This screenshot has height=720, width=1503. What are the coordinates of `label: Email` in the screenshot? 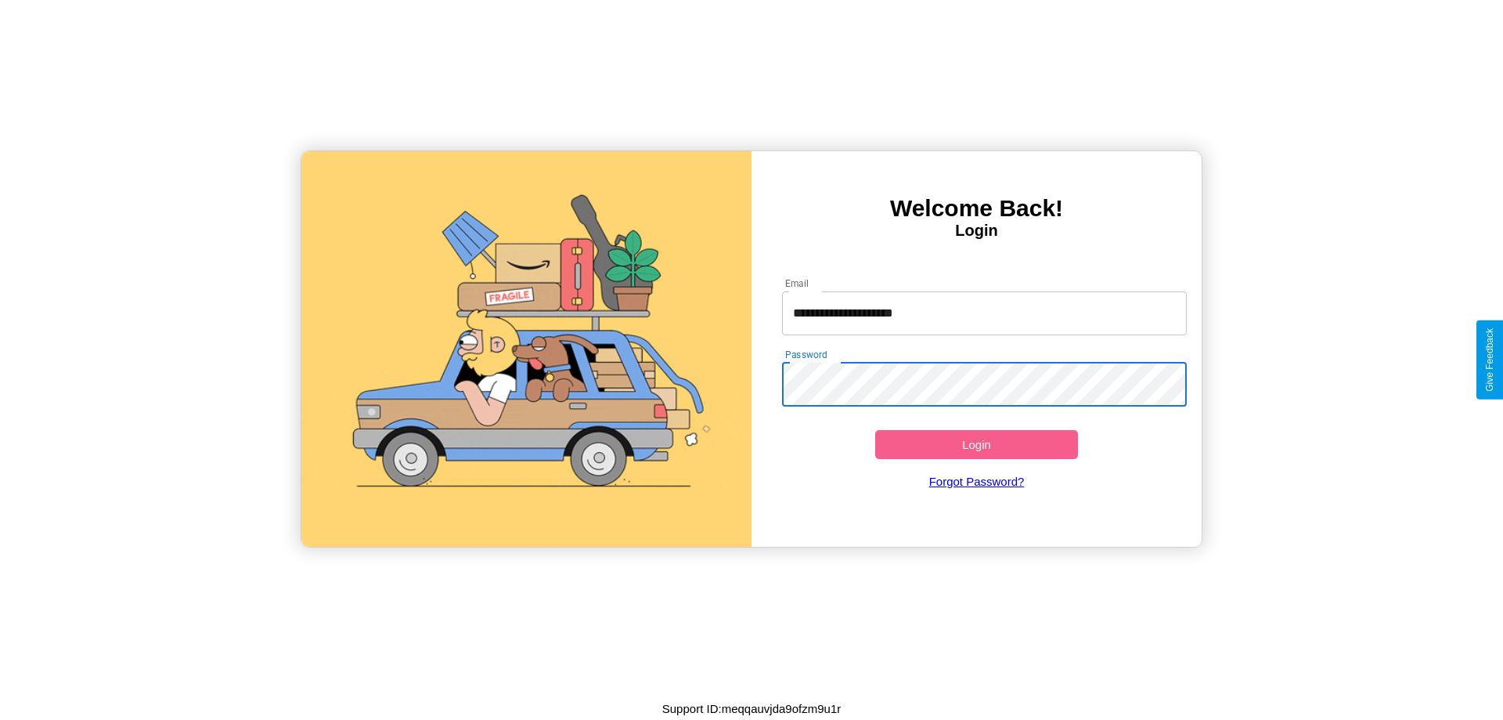 It's located at (797, 283).